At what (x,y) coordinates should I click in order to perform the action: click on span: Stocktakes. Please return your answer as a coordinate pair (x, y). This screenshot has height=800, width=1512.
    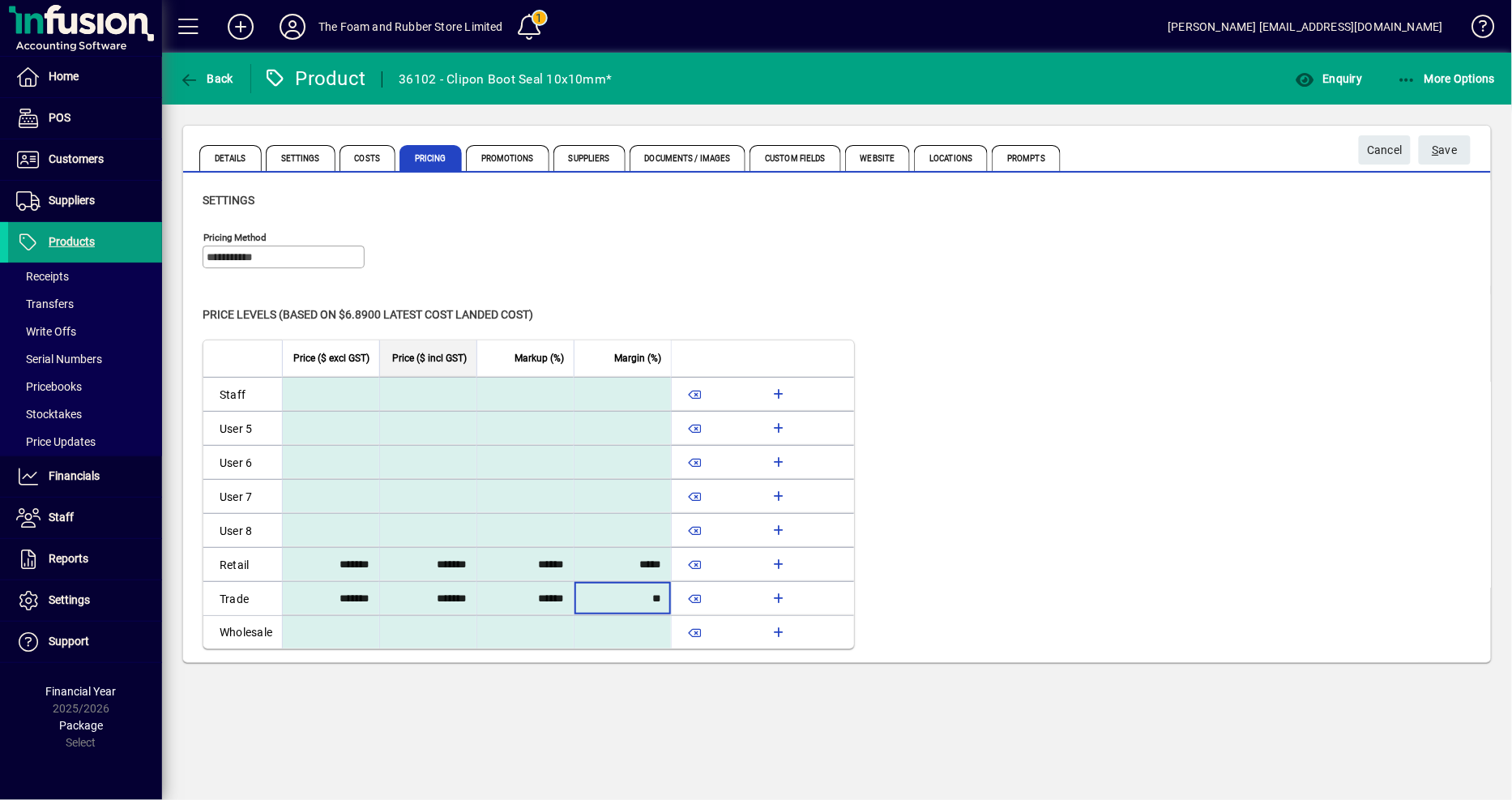
    Looking at the image, I should click on (48, 414).